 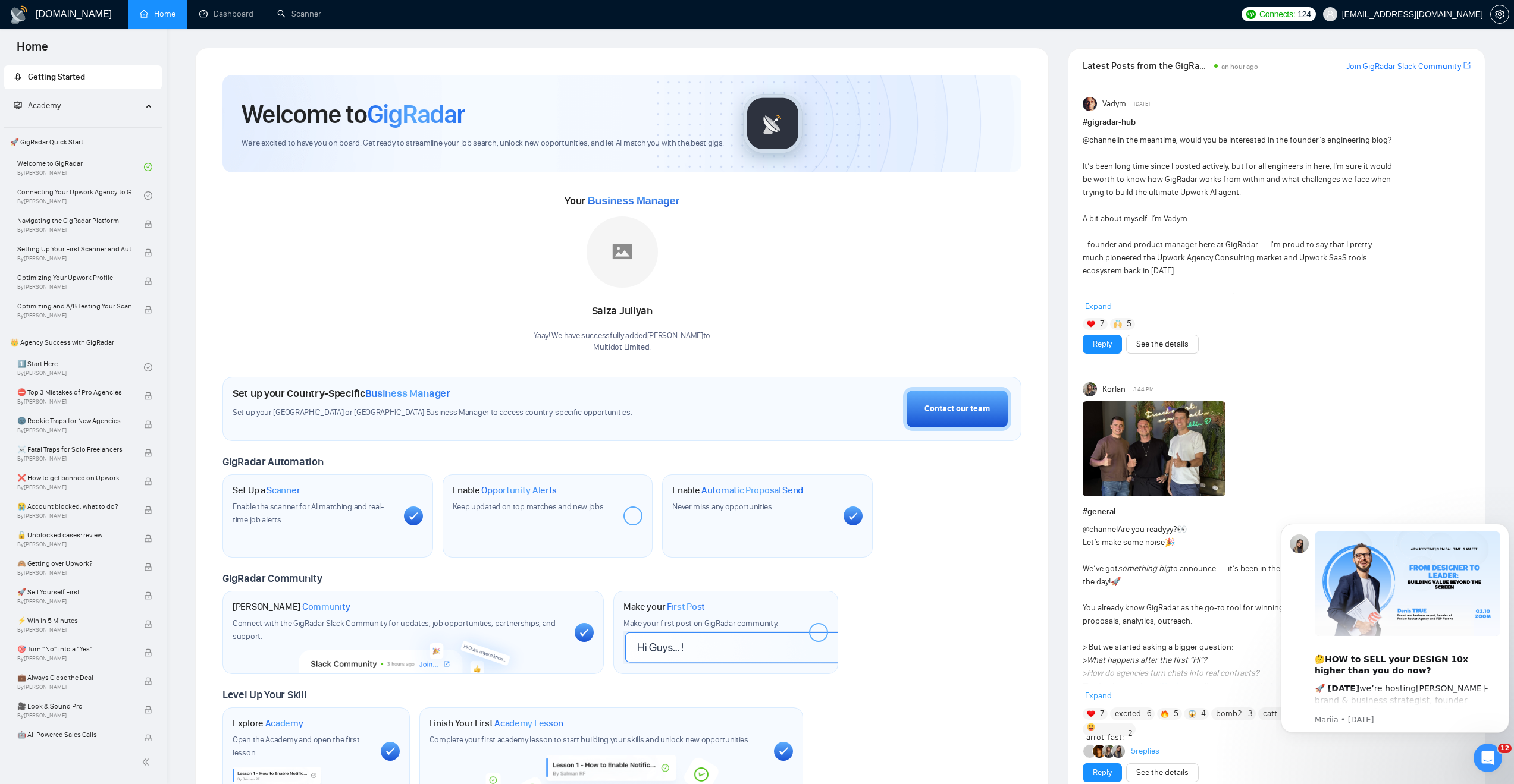 What do you see at coordinates (1500, 14) in the screenshot?
I see `span: setting` at bounding box center [1500, 14].